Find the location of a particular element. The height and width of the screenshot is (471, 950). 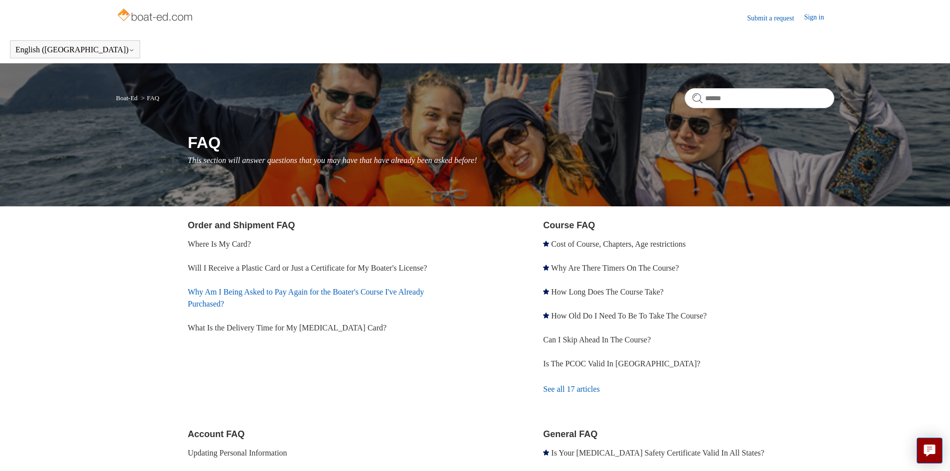

li: FAQ is located at coordinates (149, 98).